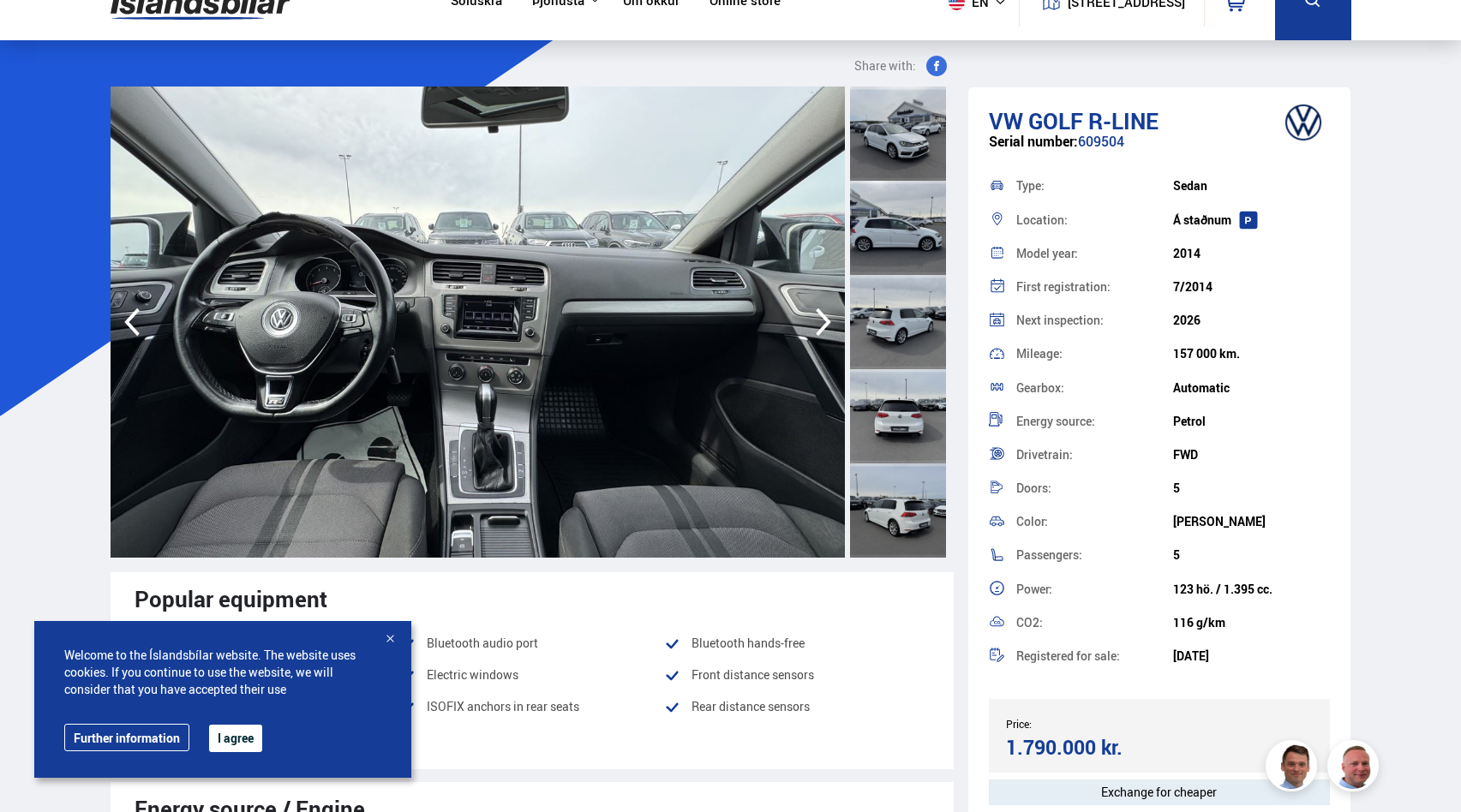 Image resolution: width=1461 pixels, height=812 pixels. I want to click on img: brand logo, so click(1304, 122).